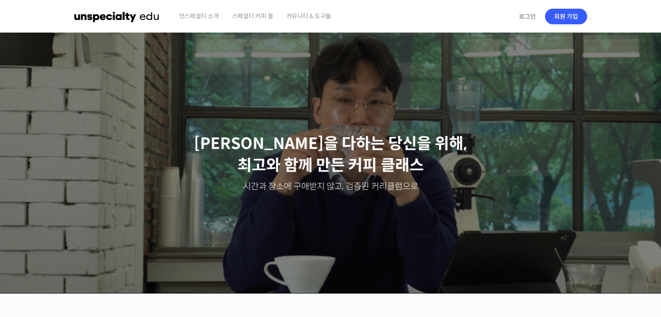  I want to click on span: 홈, so click(30, 261).